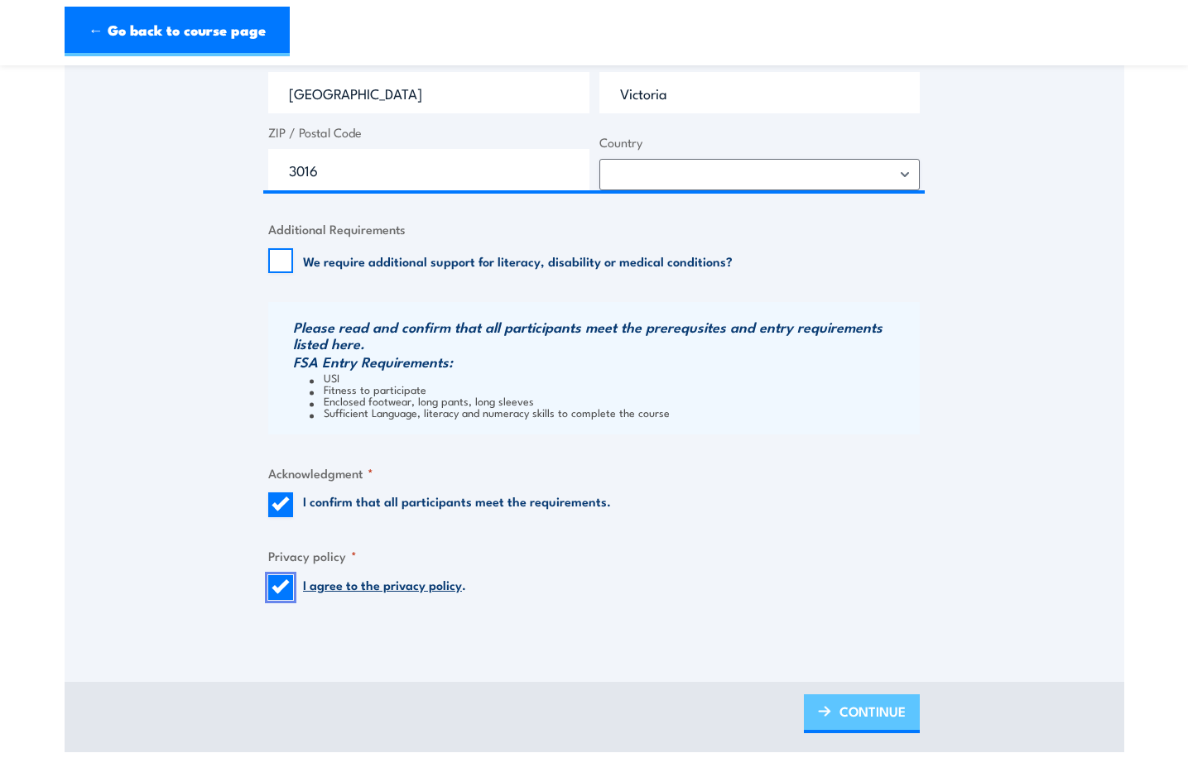 This screenshot has height=777, width=1188. Describe the element at coordinates (177, 31) in the screenshot. I see `a: ← Go back to course page` at that location.